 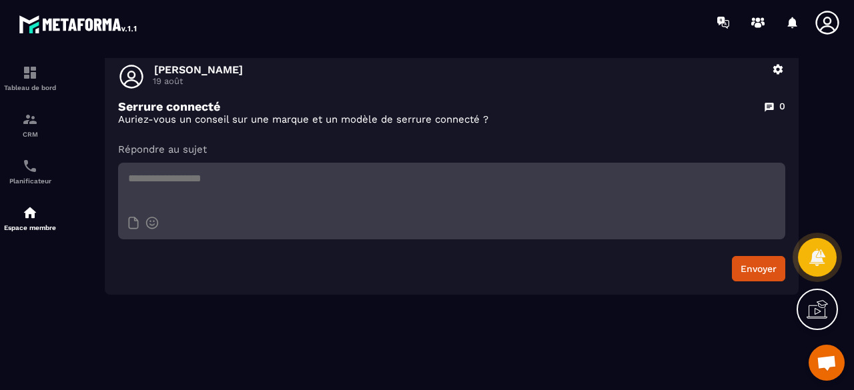 I want to click on a: schedulerschedulerPlanificateur, so click(x=30, y=171).